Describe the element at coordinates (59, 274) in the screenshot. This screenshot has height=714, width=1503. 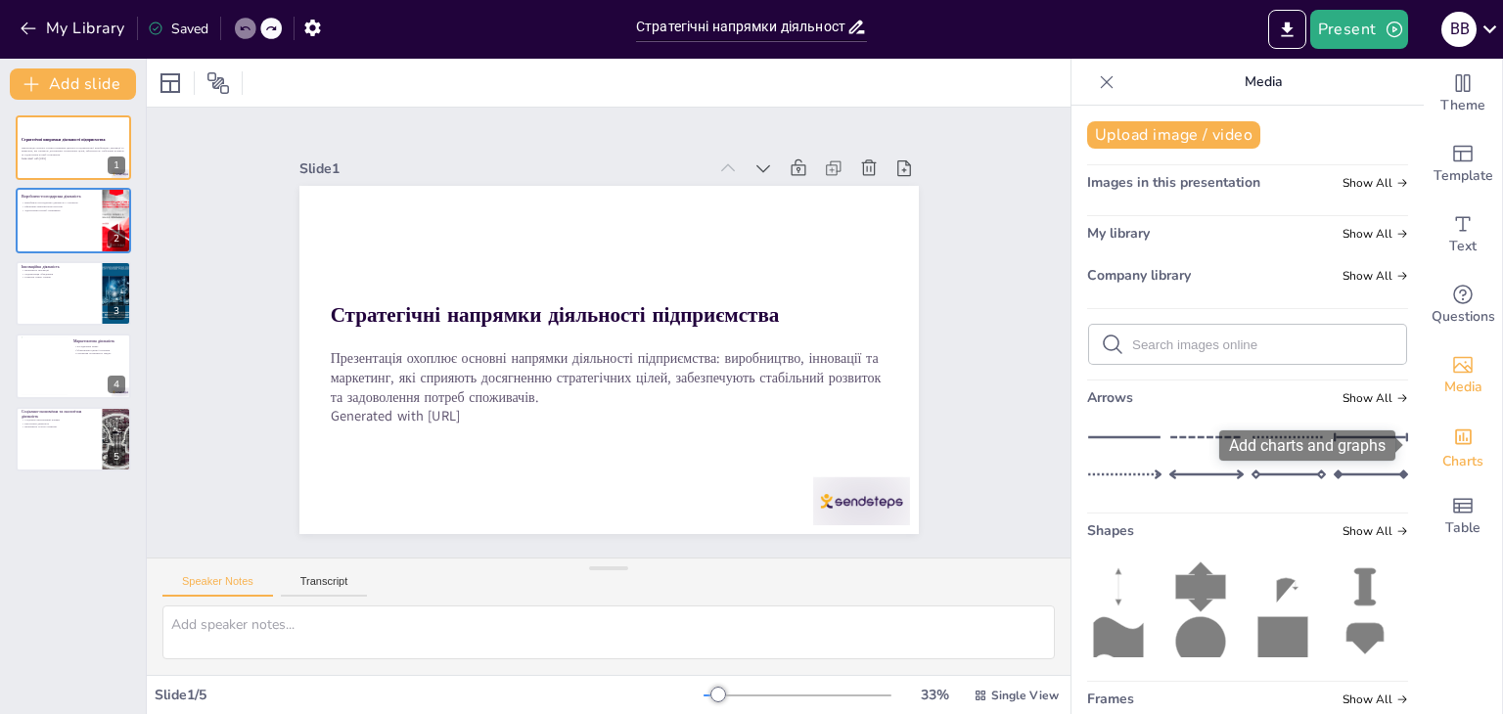
I see `p: Модернізація обладнання` at that location.